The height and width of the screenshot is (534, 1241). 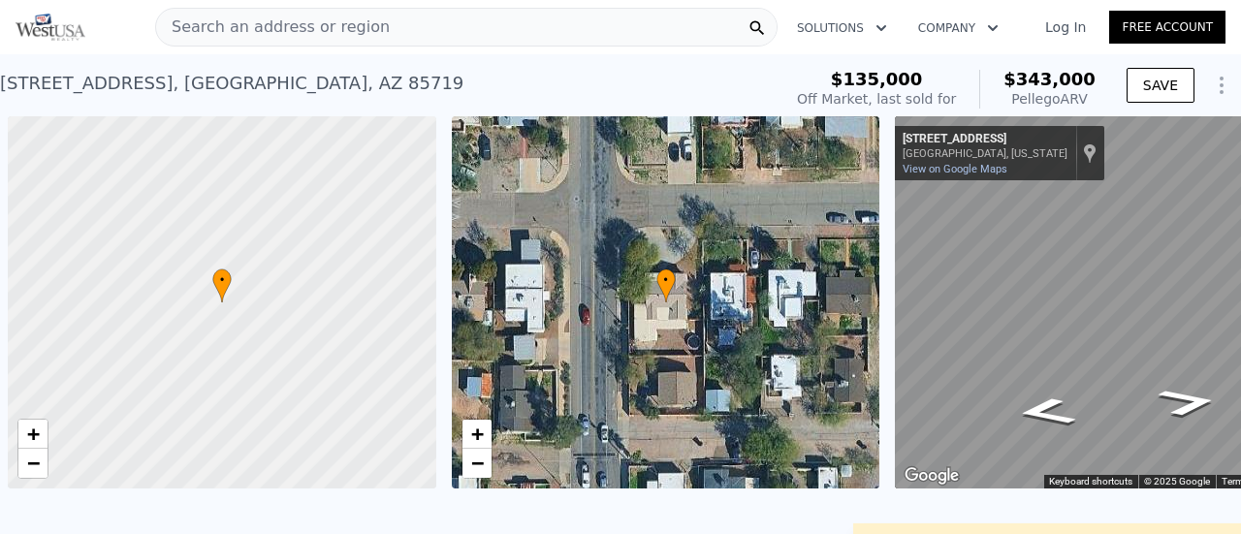 What do you see at coordinates (1160, 85) in the screenshot?
I see `button: SAVE` at bounding box center [1160, 85].